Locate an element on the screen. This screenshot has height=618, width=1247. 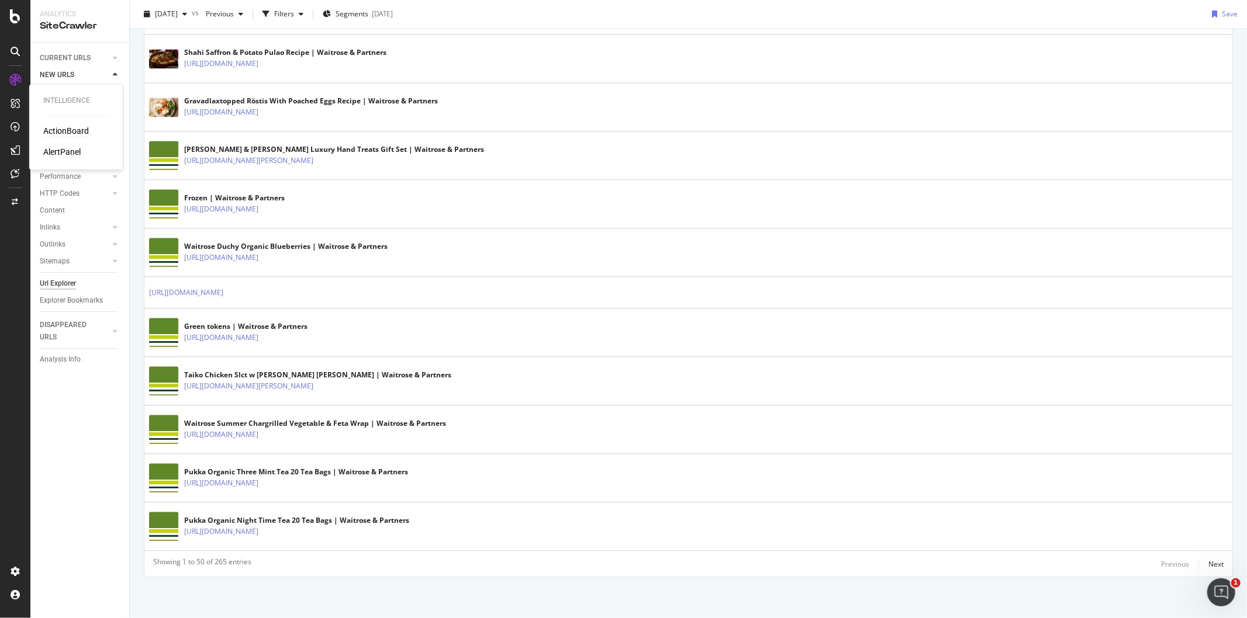
span: Previous is located at coordinates (217, 13).